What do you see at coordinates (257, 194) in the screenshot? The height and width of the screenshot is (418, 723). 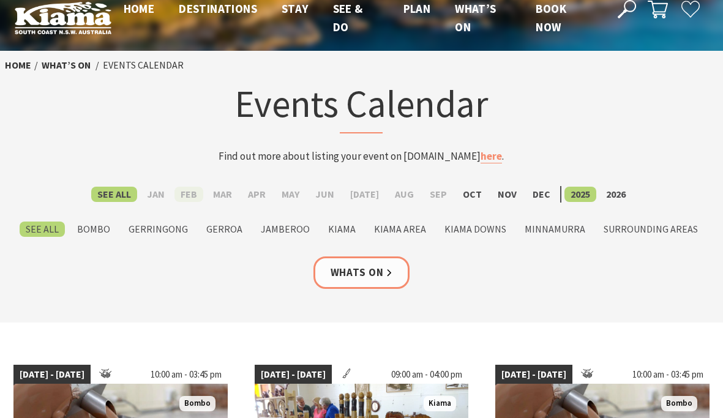 I see `label: Apr` at bounding box center [257, 194].